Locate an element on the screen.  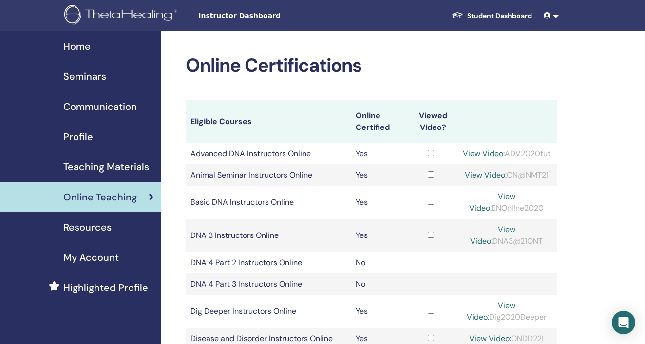
span: Teaching Materials is located at coordinates (106, 167).